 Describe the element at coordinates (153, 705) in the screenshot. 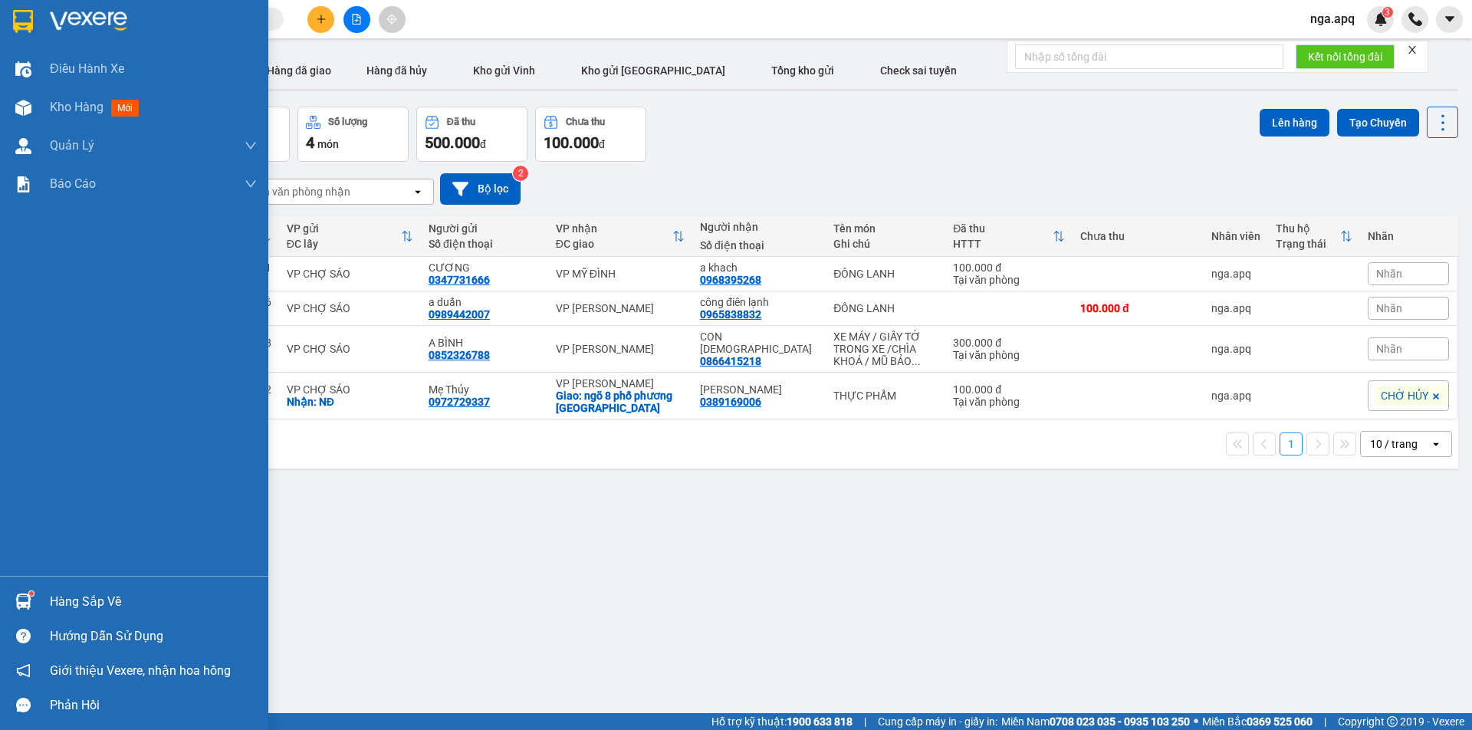

I see `div: Phản hồi` at that location.